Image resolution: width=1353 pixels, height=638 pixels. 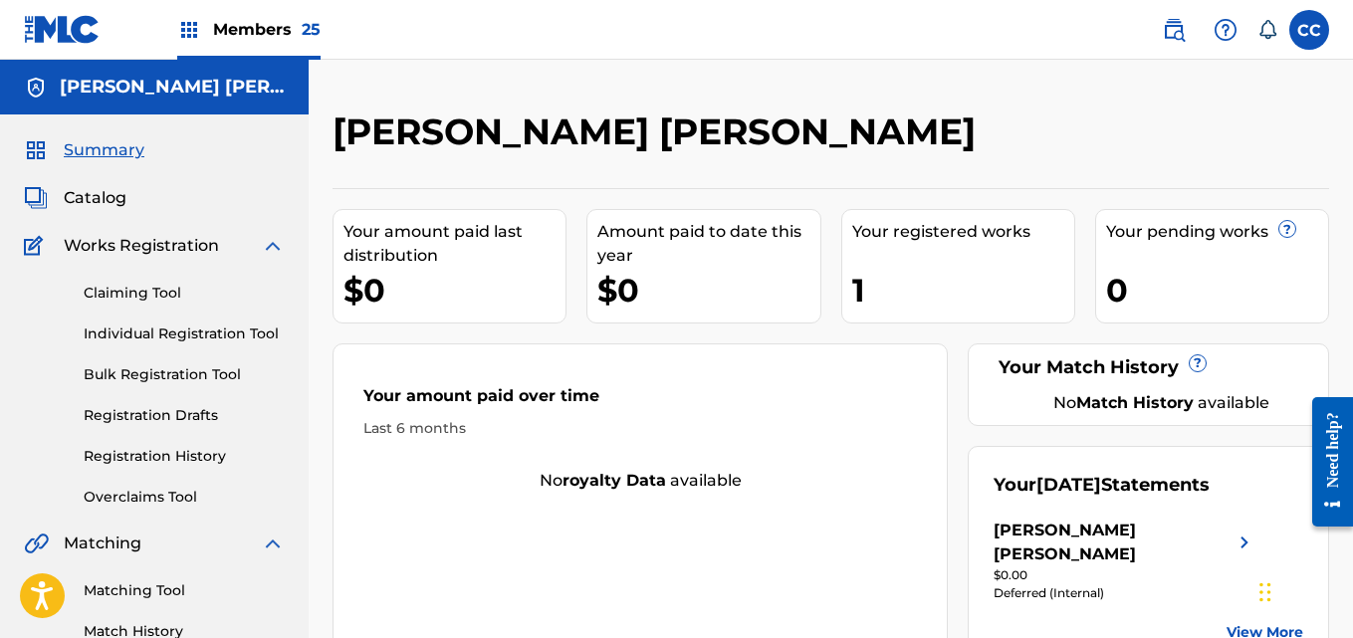 I want to click on img: MLC Logo, so click(x=62, y=29).